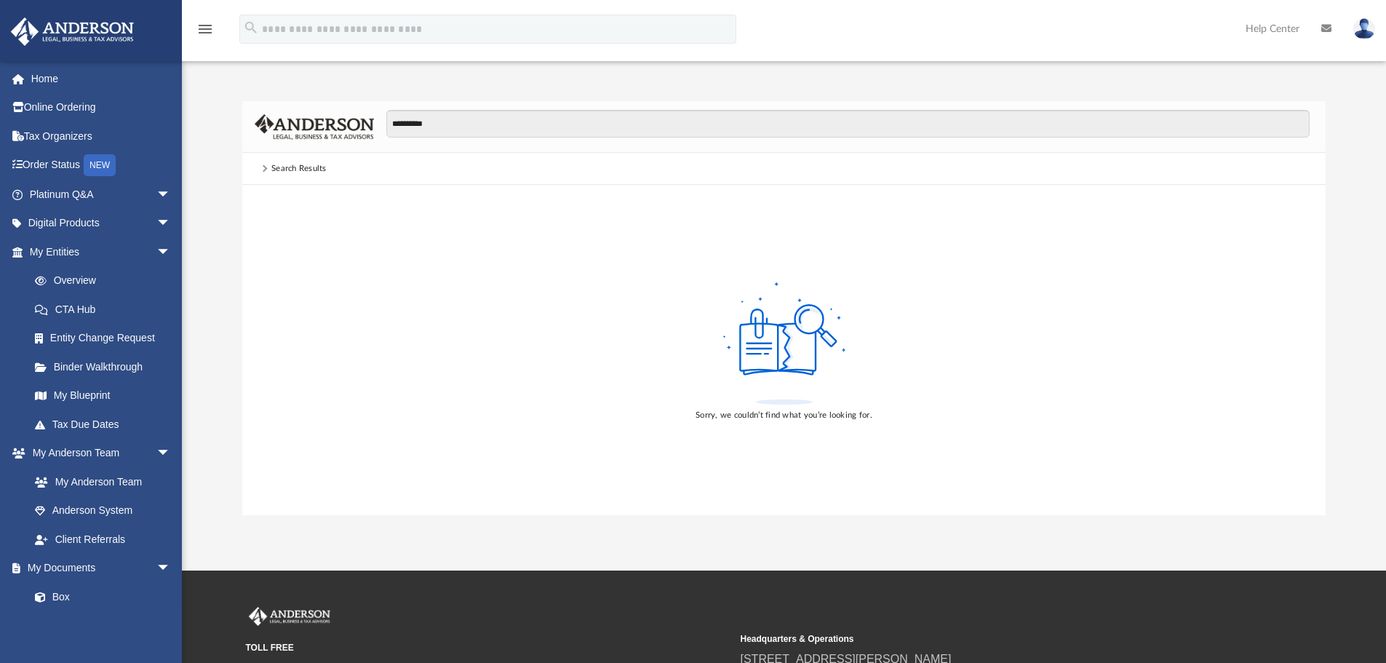 This screenshot has height=663, width=1386. Describe the element at coordinates (99, 596) in the screenshot. I see `a: Box` at that location.